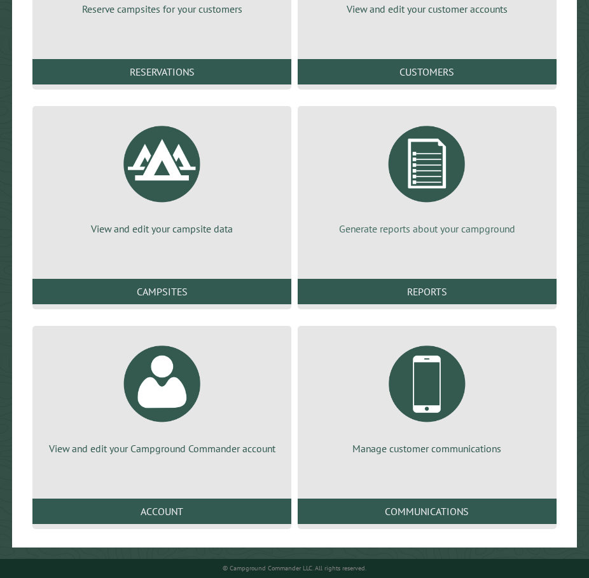  What do you see at coordinates (427, 9) in the screenshot?
I see `p: View and edit your customer accounts` at bounding box center [427, 9].